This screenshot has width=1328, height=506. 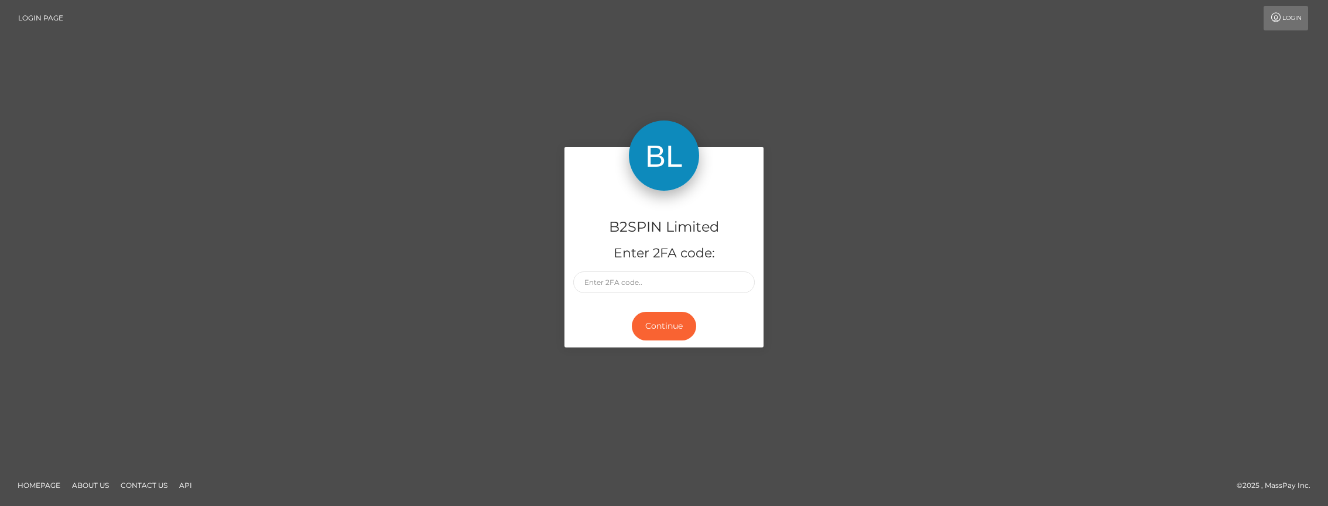 I want to click on h5: Enter 2FA code:, so click(x=664, y=253).